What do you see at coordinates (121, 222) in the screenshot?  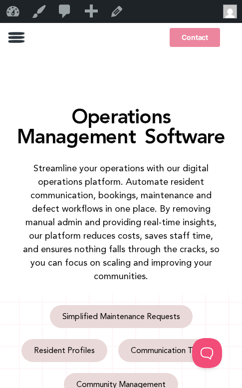 I see `p: Streamline your operations with our digital operations platform. Automate resident communication,...` at bounding box center [121, 222].